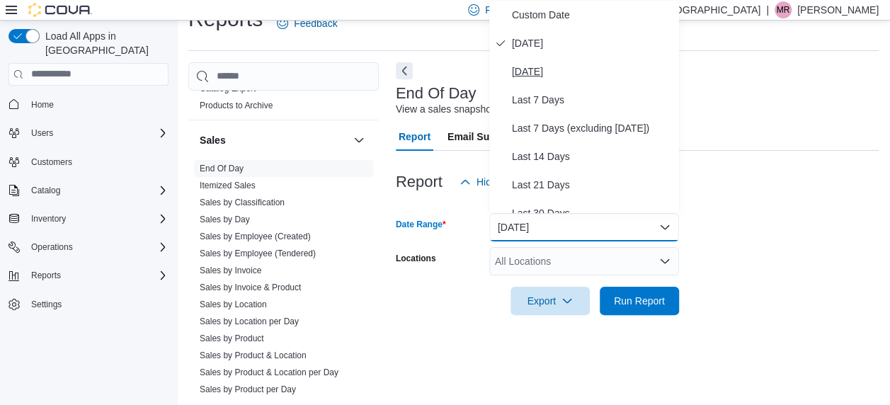 The image size is (890, 405). What do you see at coordinates (232, 339) in the screenshot?
I see `span: Sales by Product` at bounding box center [232, 339].